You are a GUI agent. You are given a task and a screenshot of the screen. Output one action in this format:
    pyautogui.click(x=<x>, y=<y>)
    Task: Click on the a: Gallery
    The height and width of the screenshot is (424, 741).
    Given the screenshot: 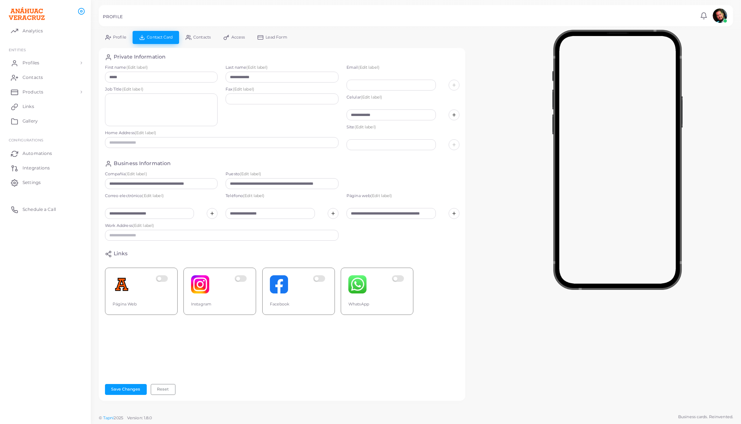 What is the action you would take?
    pyautogui.click(x=45, y=121)
    